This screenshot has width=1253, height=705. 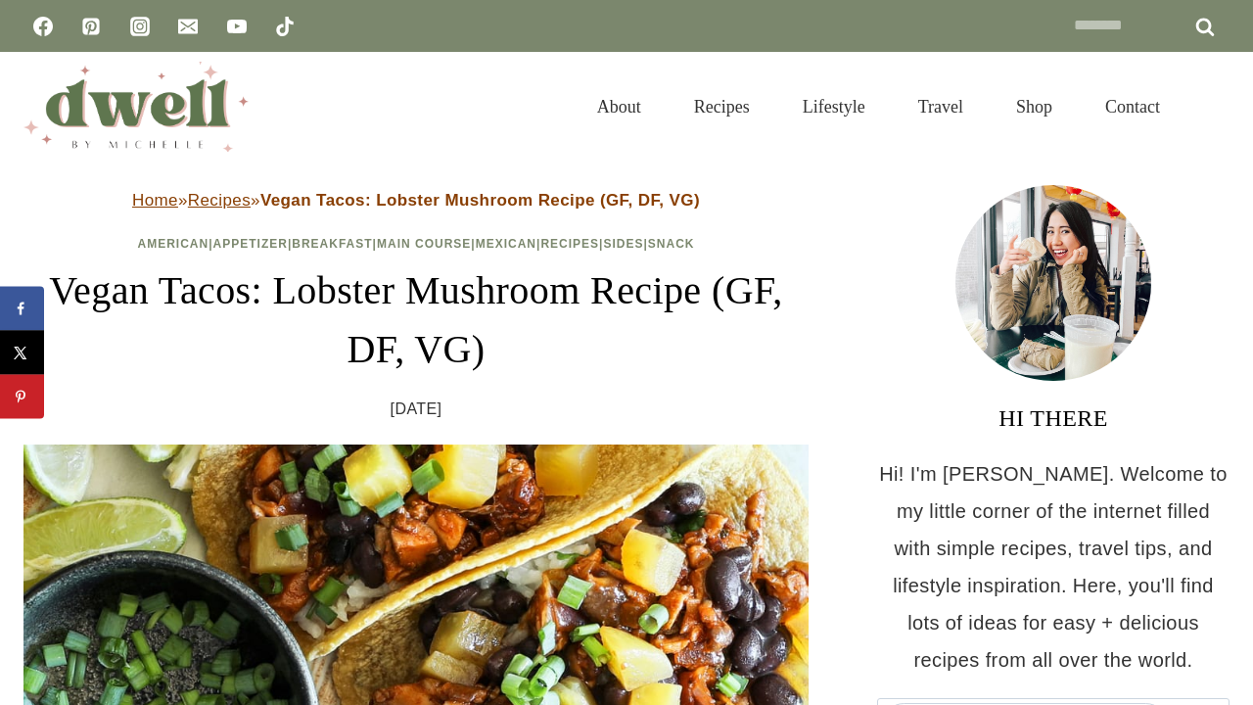 What do you see at coordinates (188, 26) in the screenshot?
I see `a: Email` at bounding box center [188, 26].